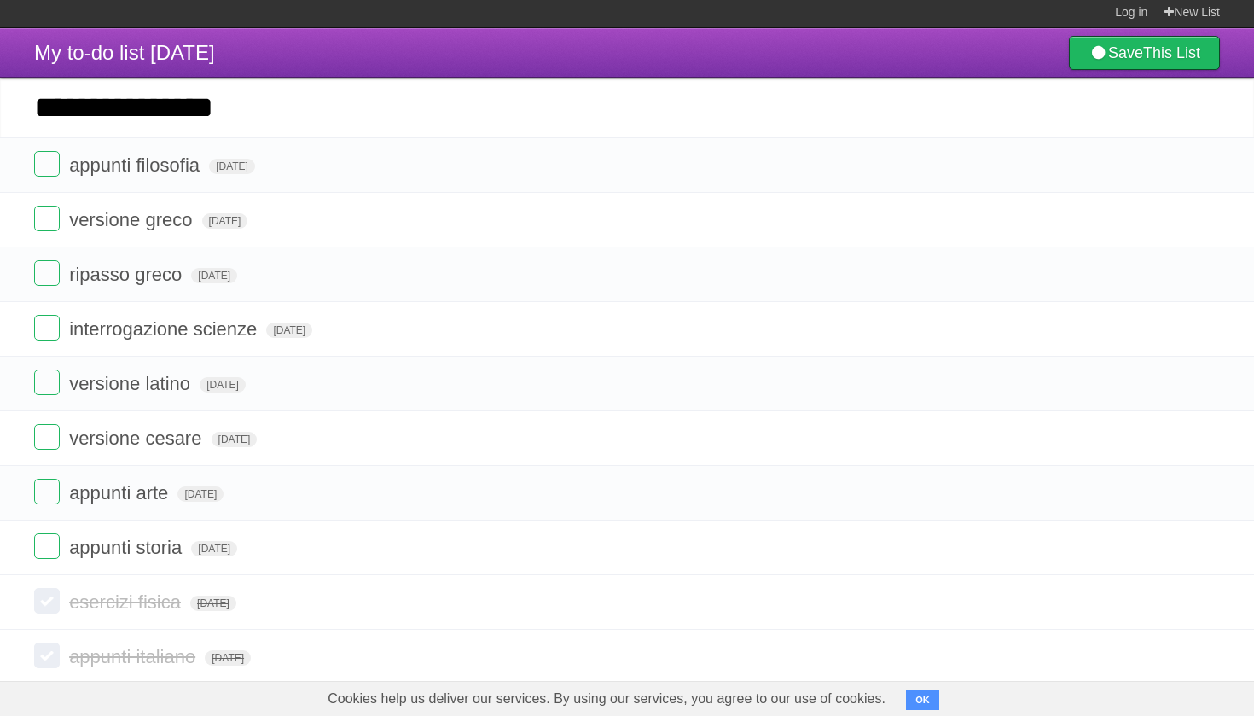 This screenshot has width=1254, height=716. I want to click on span: versione latino, so click(131, 383).